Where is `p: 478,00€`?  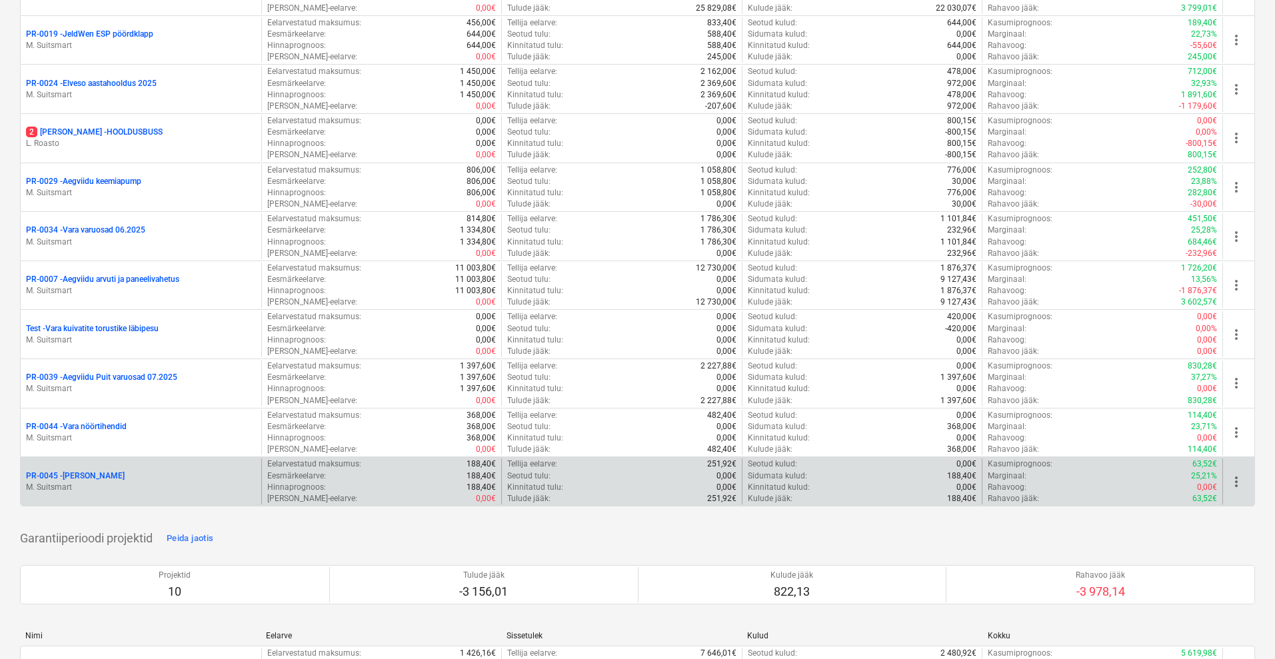
p: 478,00€ is located at coordinates (962, 71).